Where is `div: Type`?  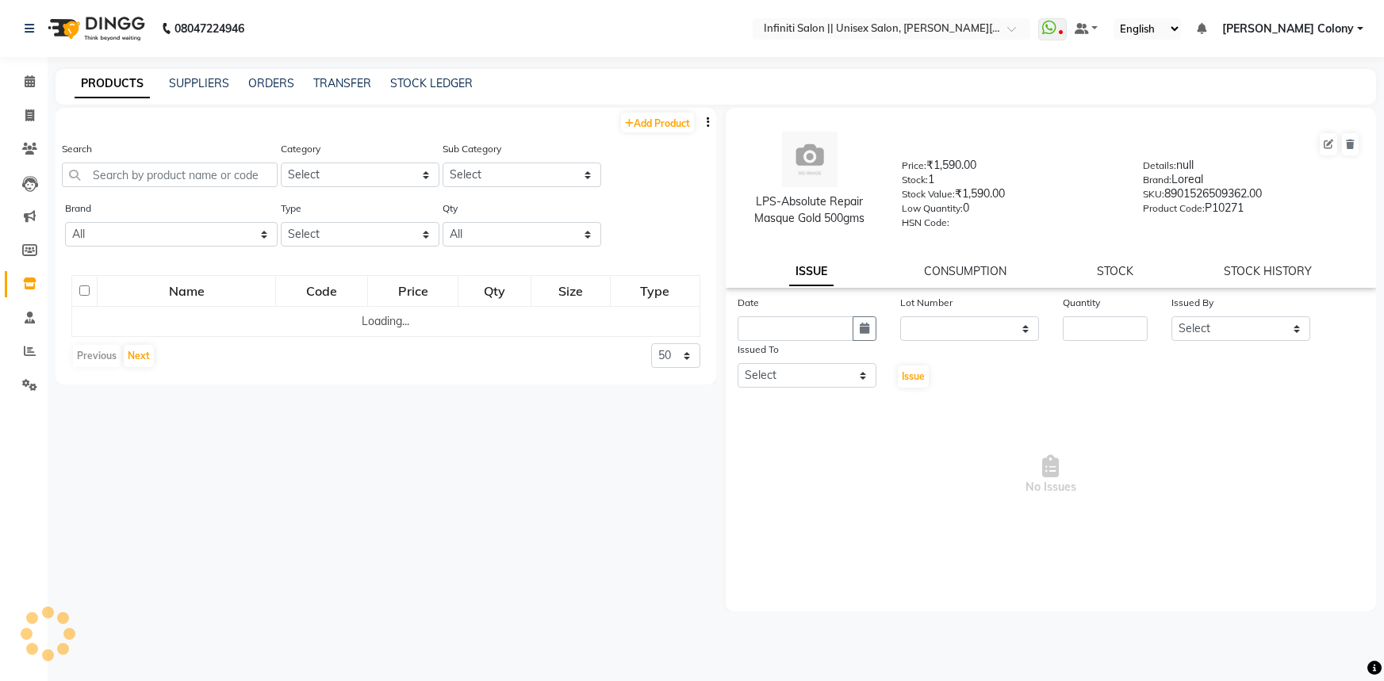 div: Type is located at coordinates (654, 291).